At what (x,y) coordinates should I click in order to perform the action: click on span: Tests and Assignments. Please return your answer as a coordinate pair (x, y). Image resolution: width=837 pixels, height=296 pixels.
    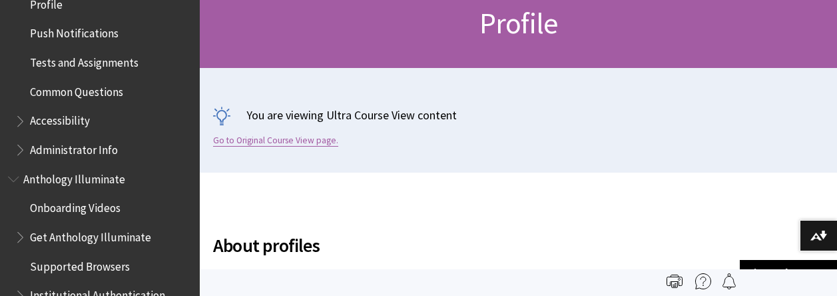
    Looking at the image, I should click on (84, 60).